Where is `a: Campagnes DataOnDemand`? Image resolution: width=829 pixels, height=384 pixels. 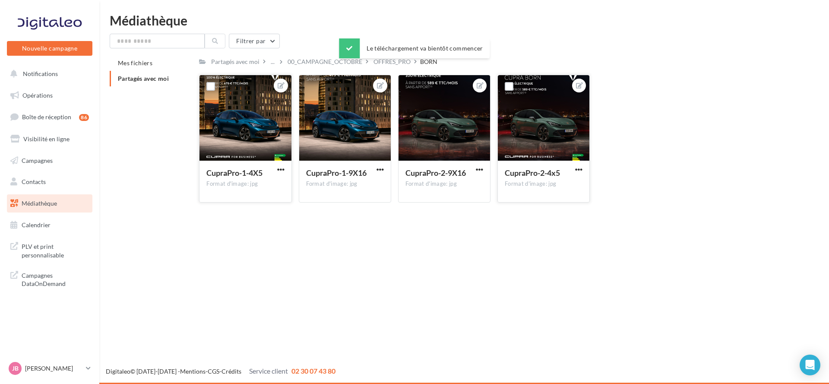
a: Campagnes DataOnDemand is located at coordinates (50, 278).